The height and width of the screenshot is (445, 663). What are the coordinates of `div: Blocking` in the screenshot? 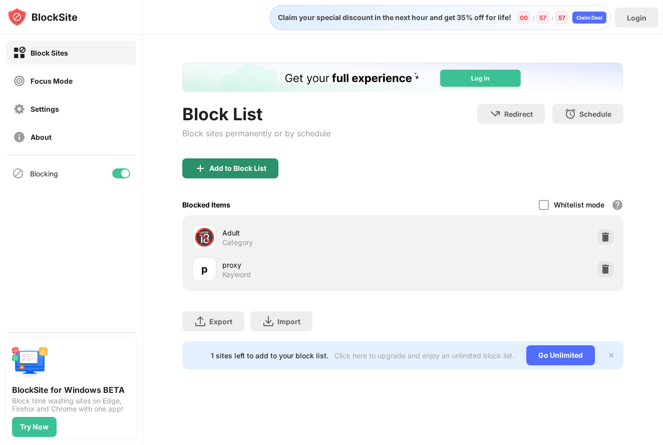 It's located at (44, 173).